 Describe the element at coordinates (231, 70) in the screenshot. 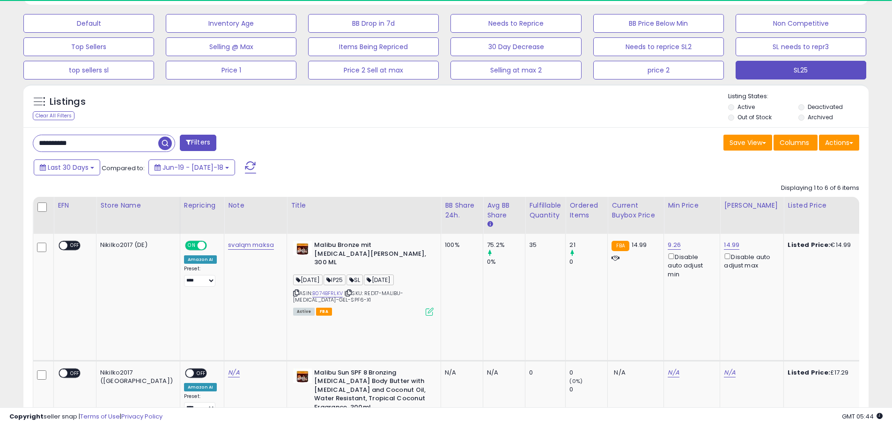

I see `button: Price 1` at that location.